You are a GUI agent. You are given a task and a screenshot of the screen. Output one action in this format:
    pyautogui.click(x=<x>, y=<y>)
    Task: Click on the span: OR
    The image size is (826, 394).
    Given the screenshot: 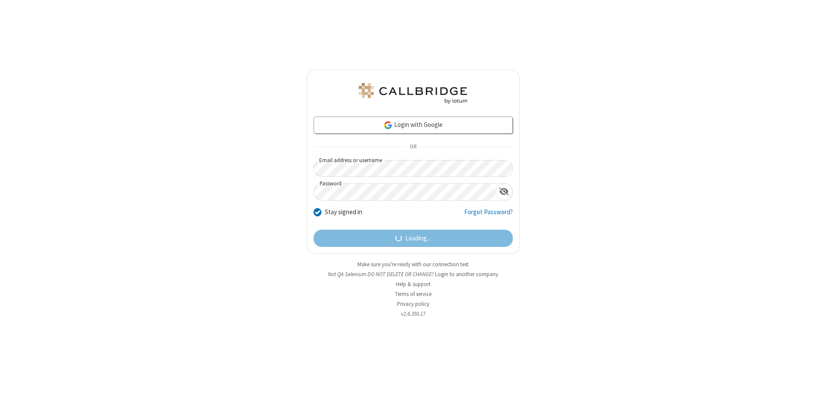 What is the action you would take?
    pyautogui.click(x=413, y=147)
    